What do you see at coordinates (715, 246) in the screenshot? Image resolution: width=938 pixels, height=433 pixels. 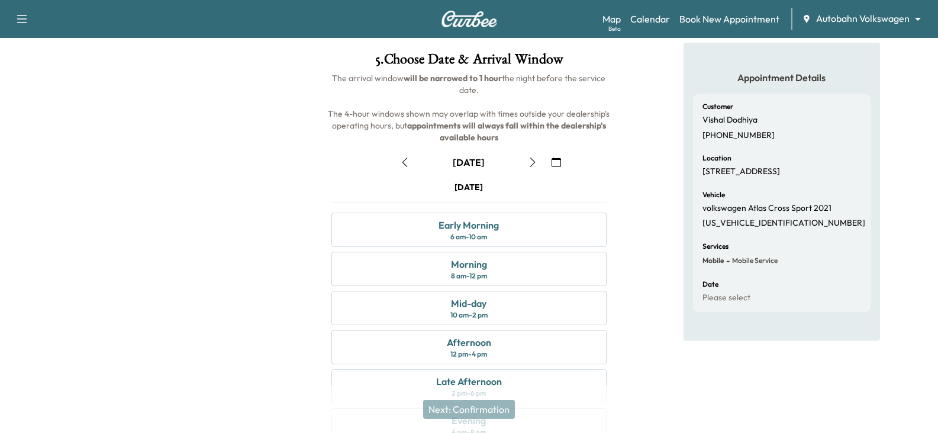 I see `h6: Services` at bounding box center [715, 246].